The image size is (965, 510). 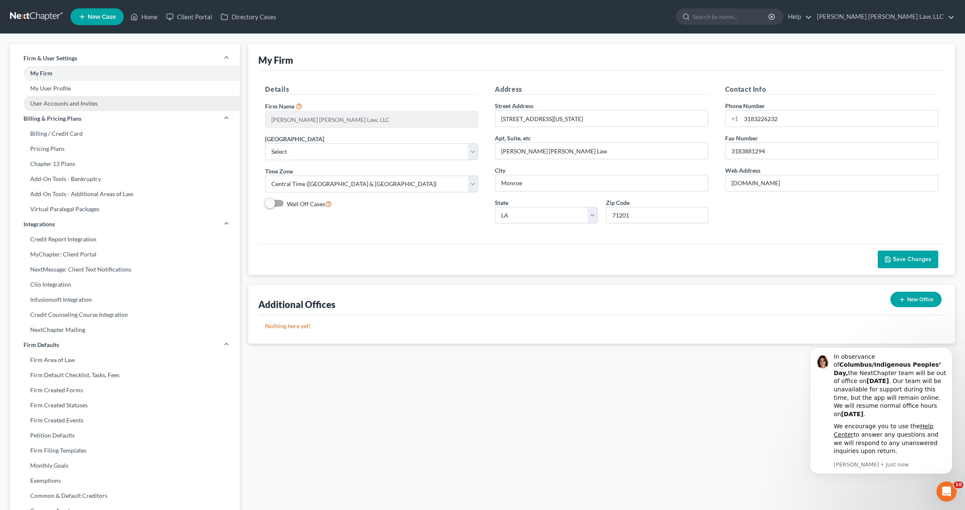 What do you see at coordinates (601, 183) in the screenshot?
I see `input: Enter city...` at bounding box center [601, 183].